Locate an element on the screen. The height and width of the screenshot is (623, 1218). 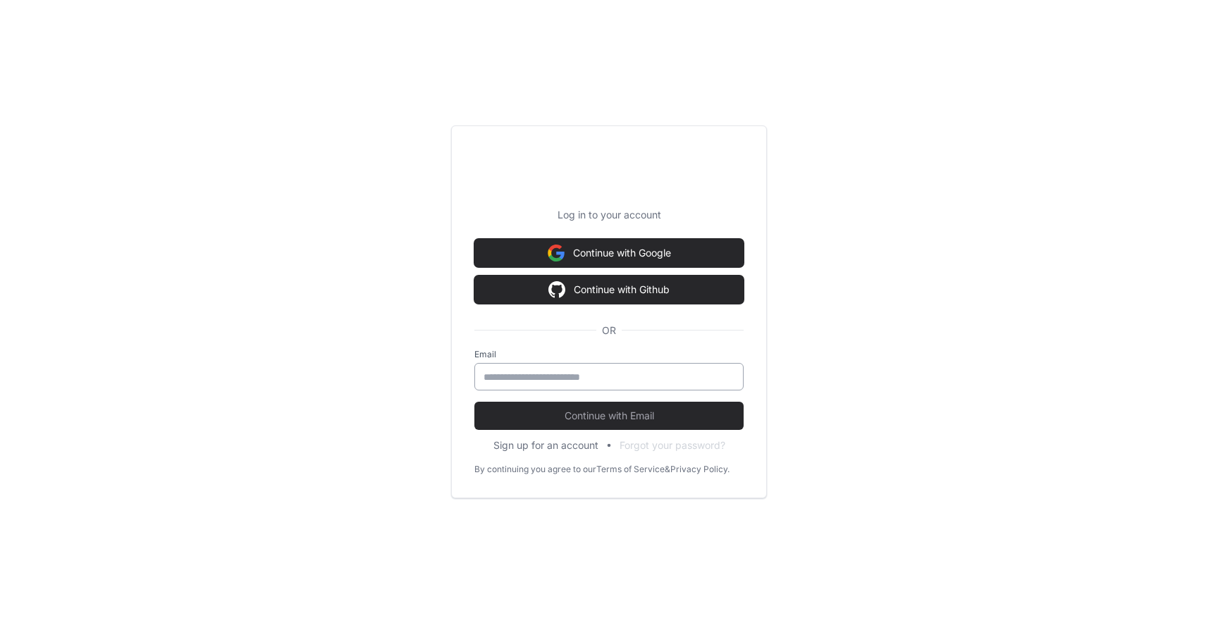
span: Continue with Email is located at coordinates (609, 416).